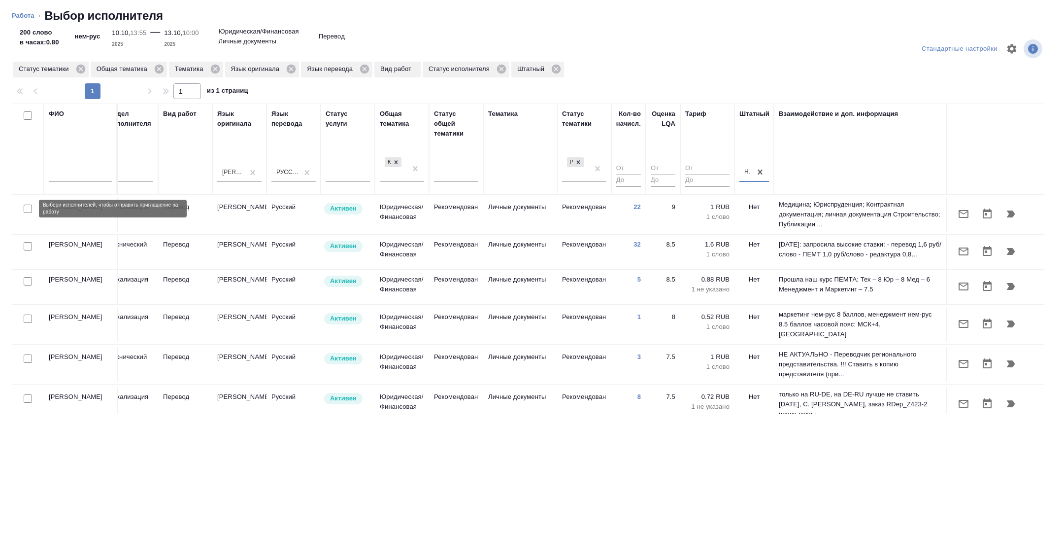 Image resolution: width=1064 pixels, height=536 pixels. What do you see at coordinates (1034, 49) in the screenshot?
I see `span: Посмотреть информацию` at bounding box center [1034, 49].